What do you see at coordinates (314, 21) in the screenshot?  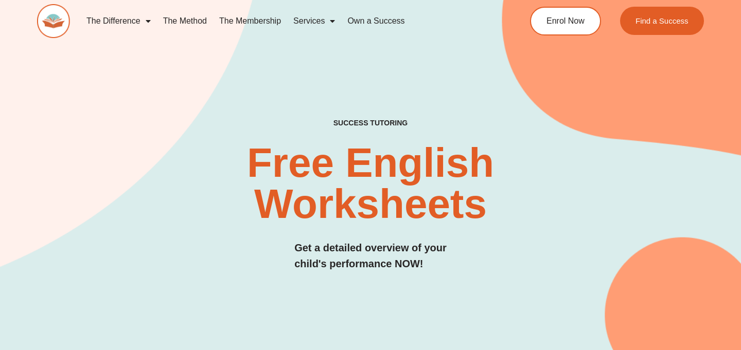 I see `a: Services` at bounding box center [314, 21].